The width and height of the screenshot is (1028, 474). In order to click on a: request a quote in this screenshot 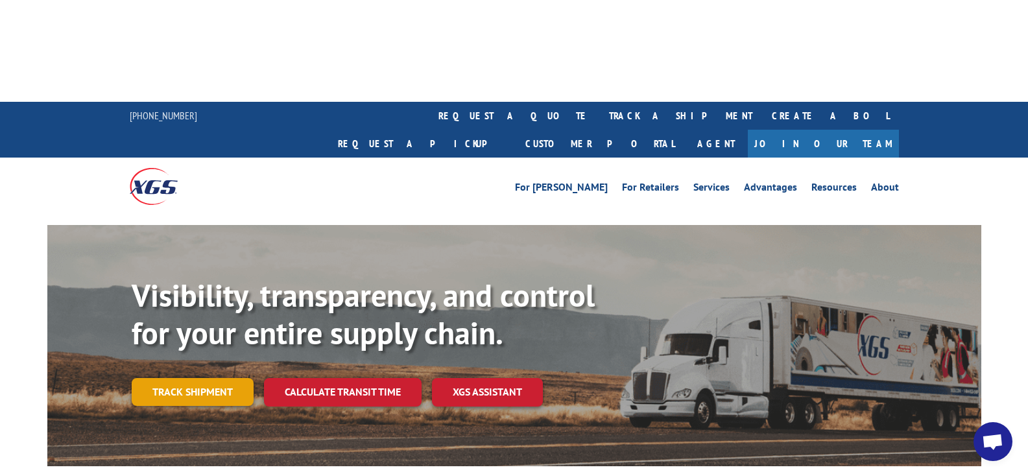, I will do `click(514, 115)`.